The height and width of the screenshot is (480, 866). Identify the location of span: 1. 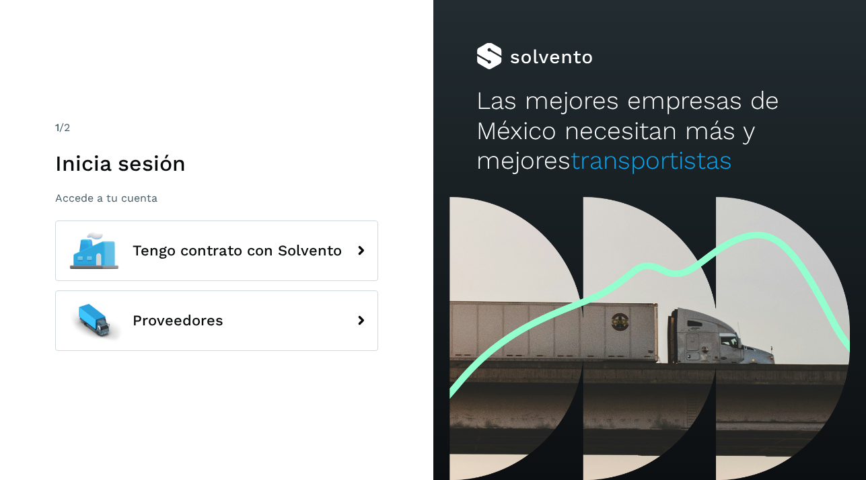
(57, 127).